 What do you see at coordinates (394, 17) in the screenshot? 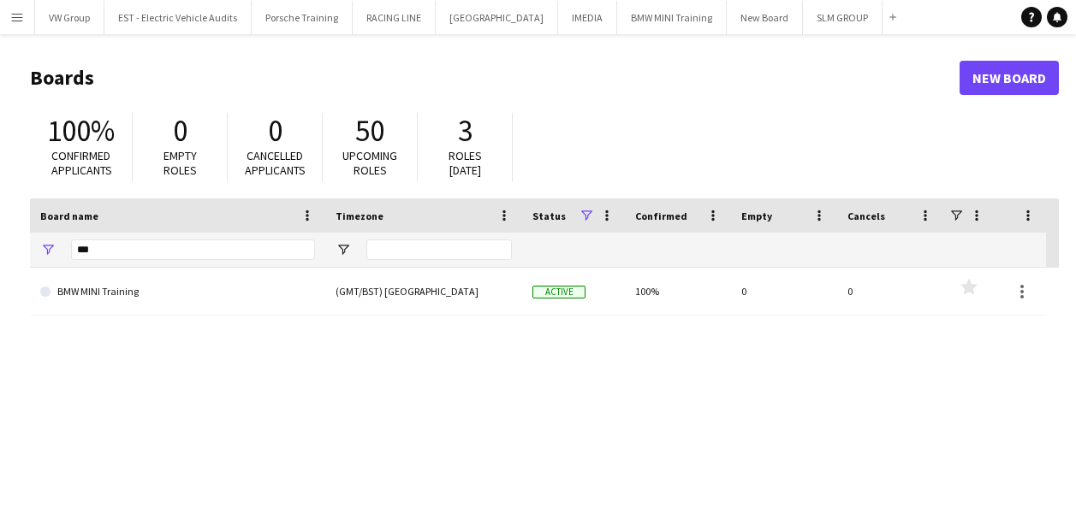
I see `button: RACING LINE` at bounding box center [394, 17].